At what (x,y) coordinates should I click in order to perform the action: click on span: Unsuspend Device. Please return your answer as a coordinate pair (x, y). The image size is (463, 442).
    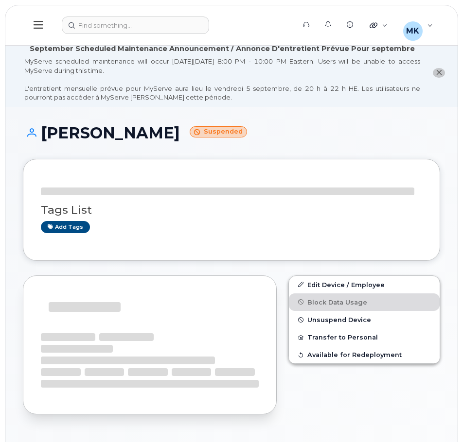
    Looking at the image, I should click on (339, 320).